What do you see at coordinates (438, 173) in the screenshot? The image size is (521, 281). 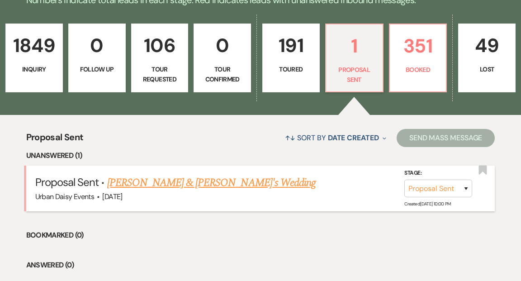 I see `label: Stage:` at bounding box center [438, 173].